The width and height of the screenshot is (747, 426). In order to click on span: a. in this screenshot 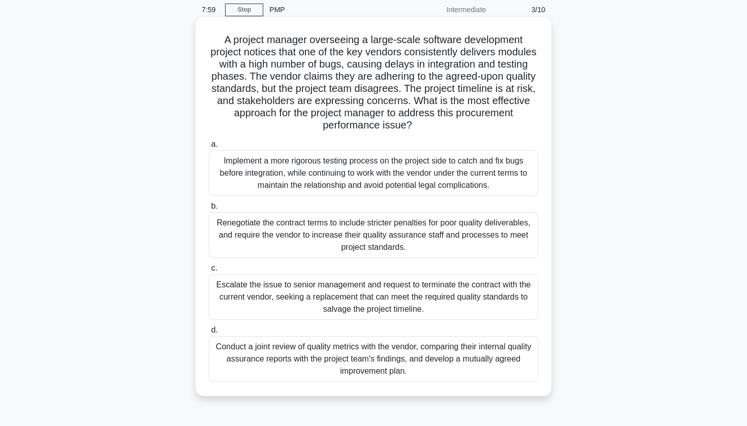, I will do `click(214, 144)`.